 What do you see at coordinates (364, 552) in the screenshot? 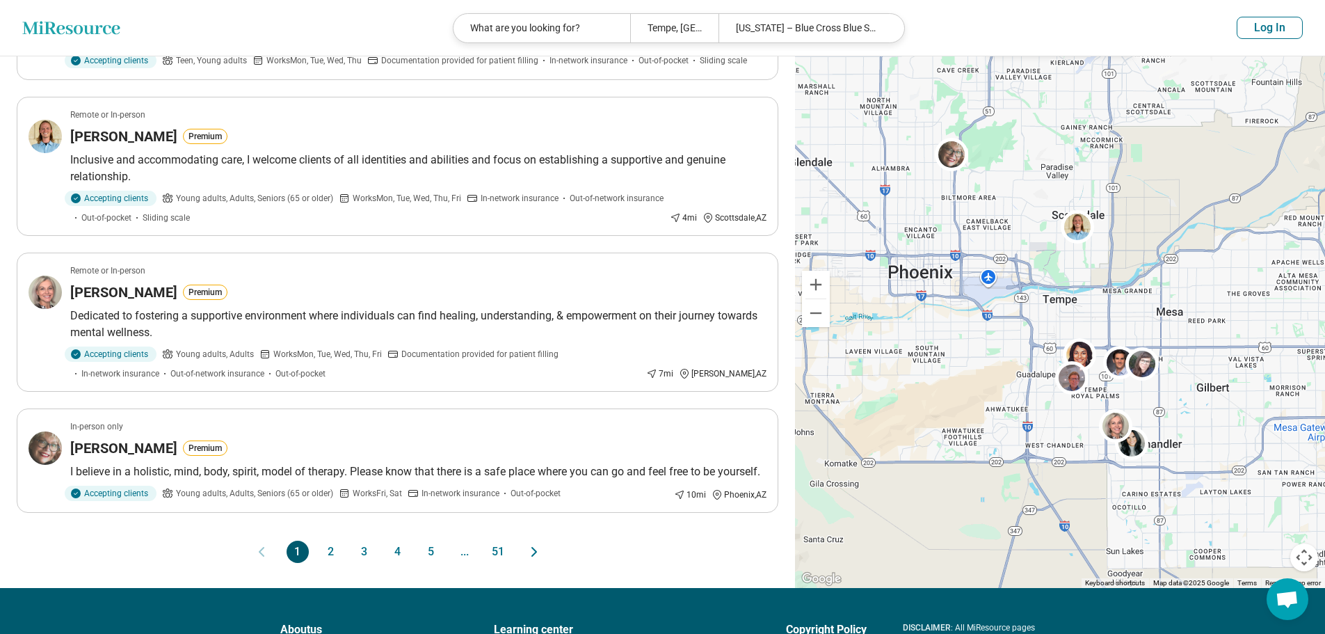
I see `button: 3` at bounding box center [364, 552].